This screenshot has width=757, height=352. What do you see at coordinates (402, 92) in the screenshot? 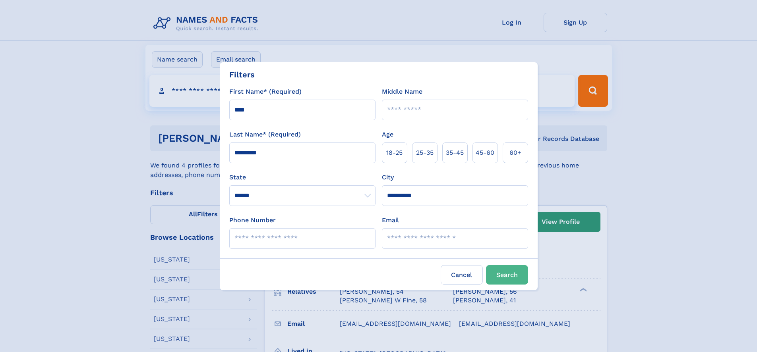
I see `label: Middle Name` at bounding box center [402, 92].